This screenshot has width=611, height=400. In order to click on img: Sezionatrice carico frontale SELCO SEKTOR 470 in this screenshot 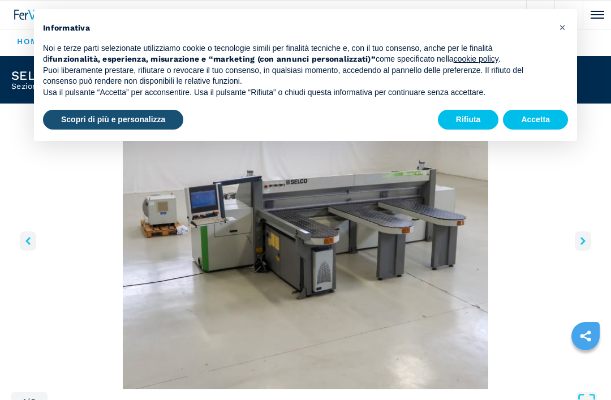, I will do `click(306, 252)`.